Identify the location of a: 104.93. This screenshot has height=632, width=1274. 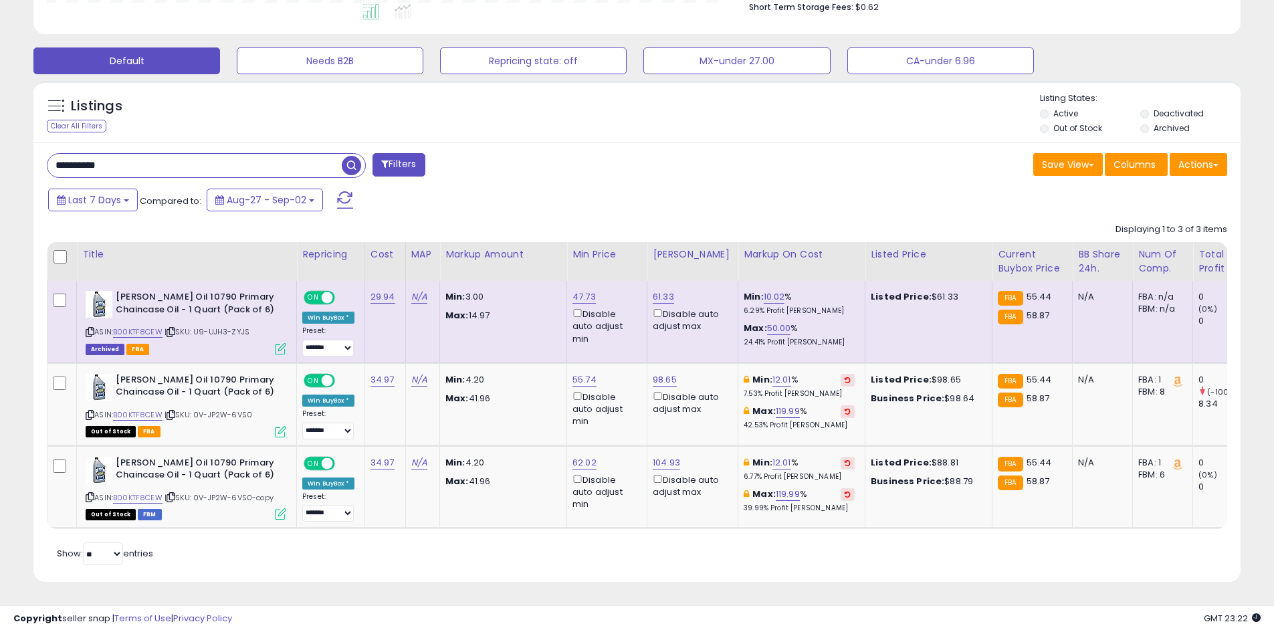
(666, 463).